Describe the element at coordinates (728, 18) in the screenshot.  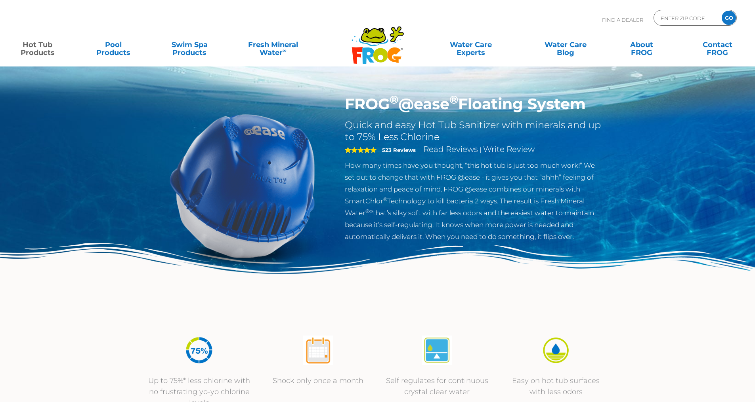
I see `input: GO` at that location.